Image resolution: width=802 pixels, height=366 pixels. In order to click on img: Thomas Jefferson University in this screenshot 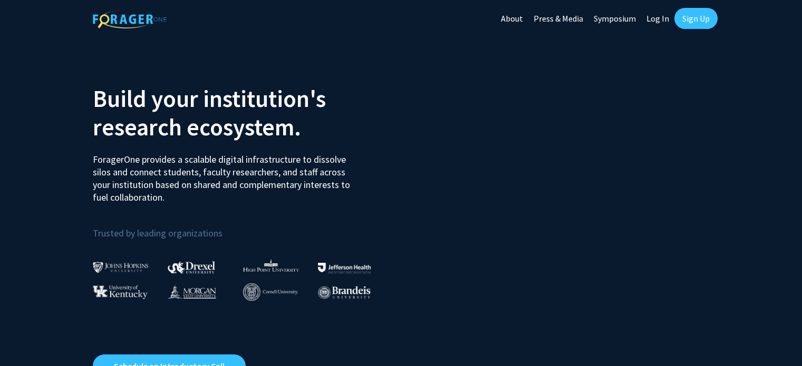, I will do `click(344, 268)`.